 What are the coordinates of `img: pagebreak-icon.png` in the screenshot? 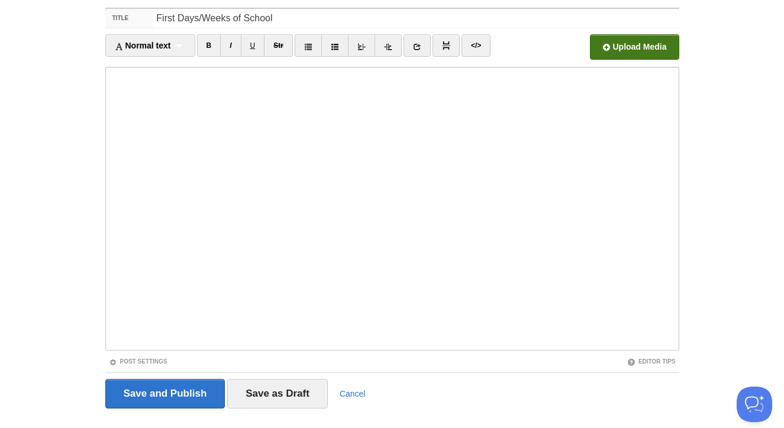 It's located at (446, 46).